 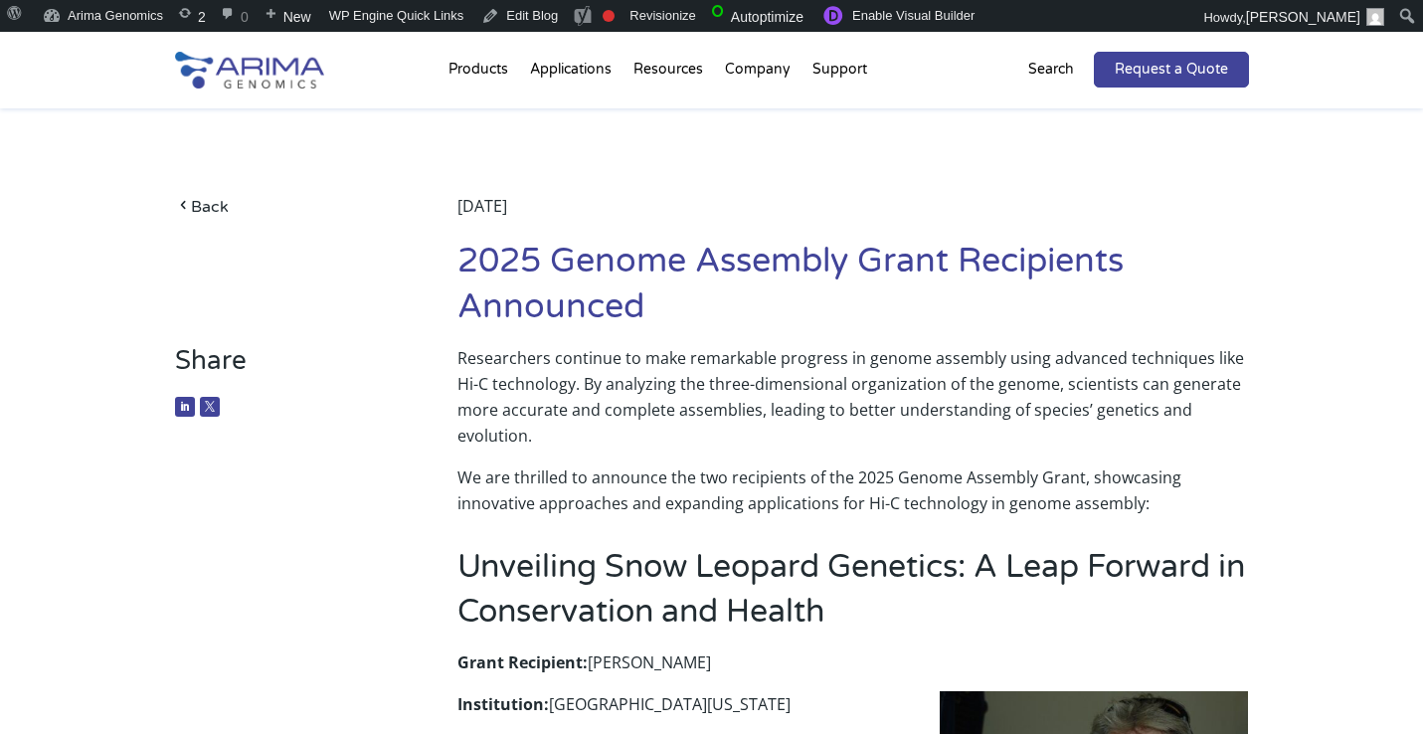 What do you see at coordinates (609, 16) in the screenshot?
I see `div: Focus keyphrase not set` at bounding box center [609, 16].